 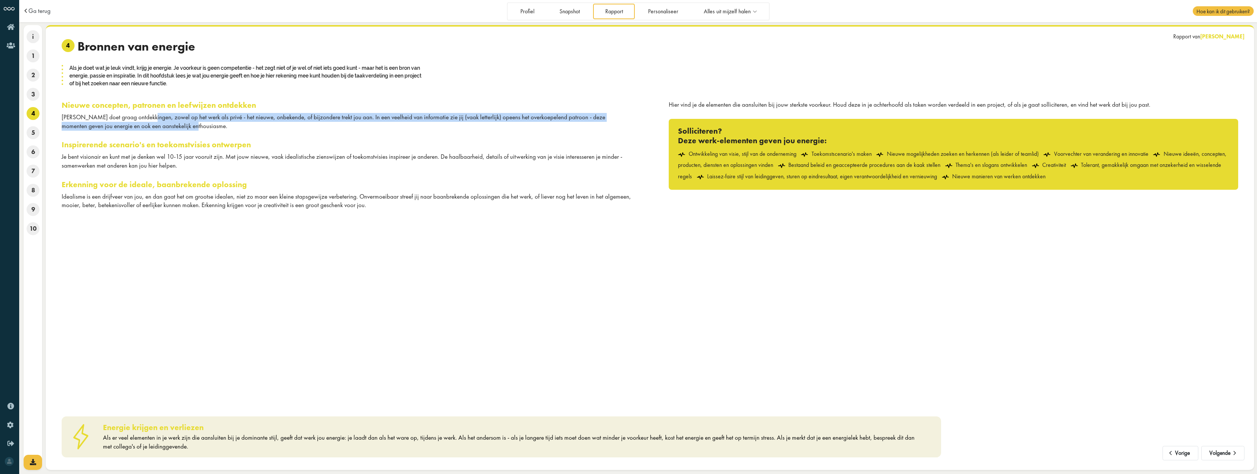 What do you see at coordinates (33, 56) in the screenshot?
I see `span: 1` at bounding box center [33, 56].